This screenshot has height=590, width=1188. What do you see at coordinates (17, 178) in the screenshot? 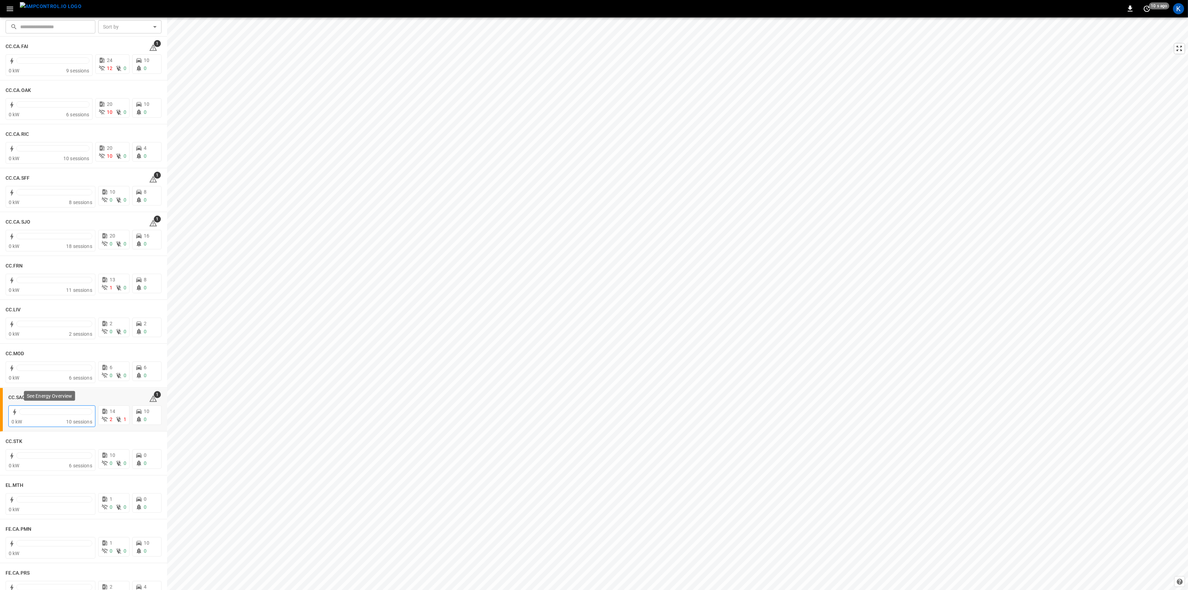
I see `h6: CC.CA.SFF` at bounding box center [17, 178].